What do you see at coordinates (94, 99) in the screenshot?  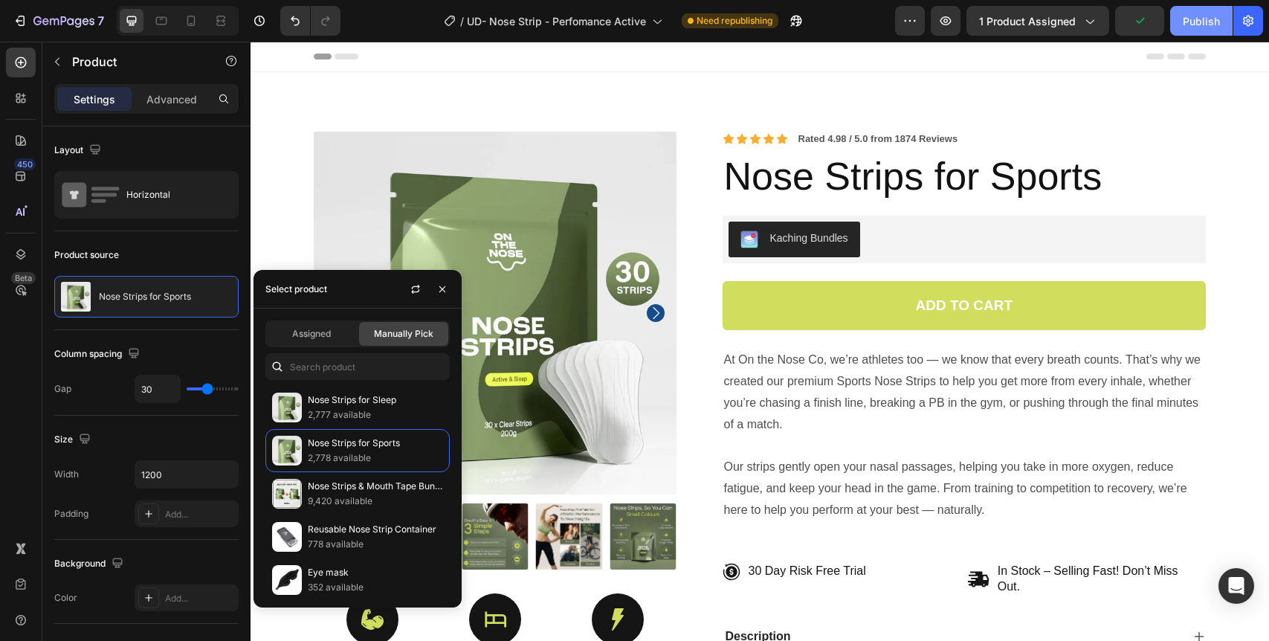 I see `p: Settings` at bounding box center [94, 99].